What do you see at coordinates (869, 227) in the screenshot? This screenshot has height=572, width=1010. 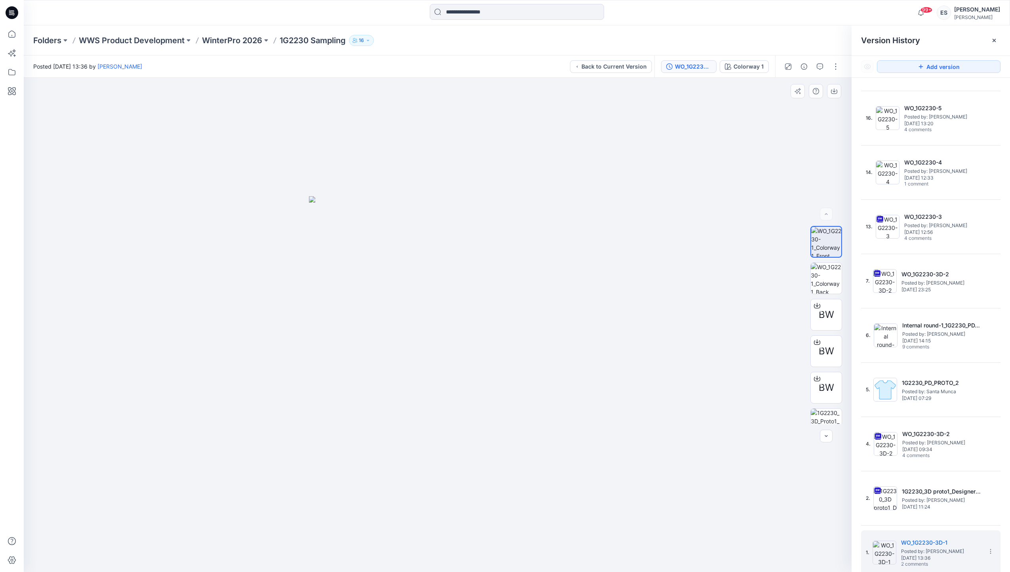 I see `span: 13.` at bounding box center [869, 227].